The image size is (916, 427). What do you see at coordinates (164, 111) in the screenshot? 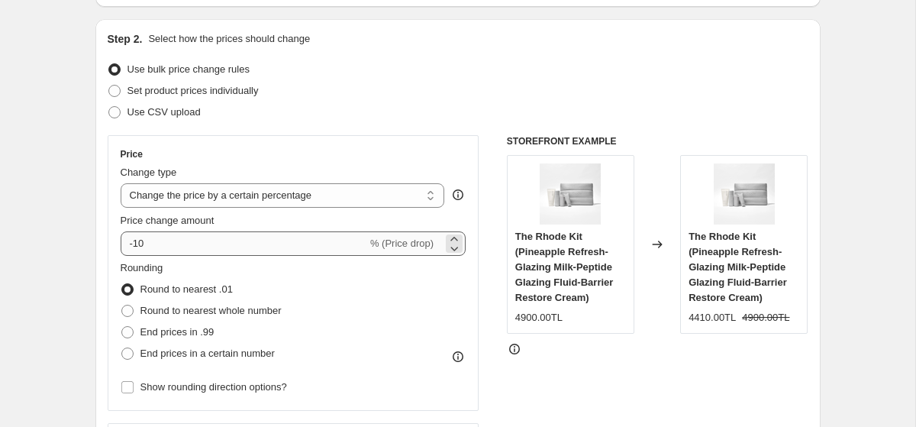
I see `span: Use CSV upload` at bounding box center [164, 111].